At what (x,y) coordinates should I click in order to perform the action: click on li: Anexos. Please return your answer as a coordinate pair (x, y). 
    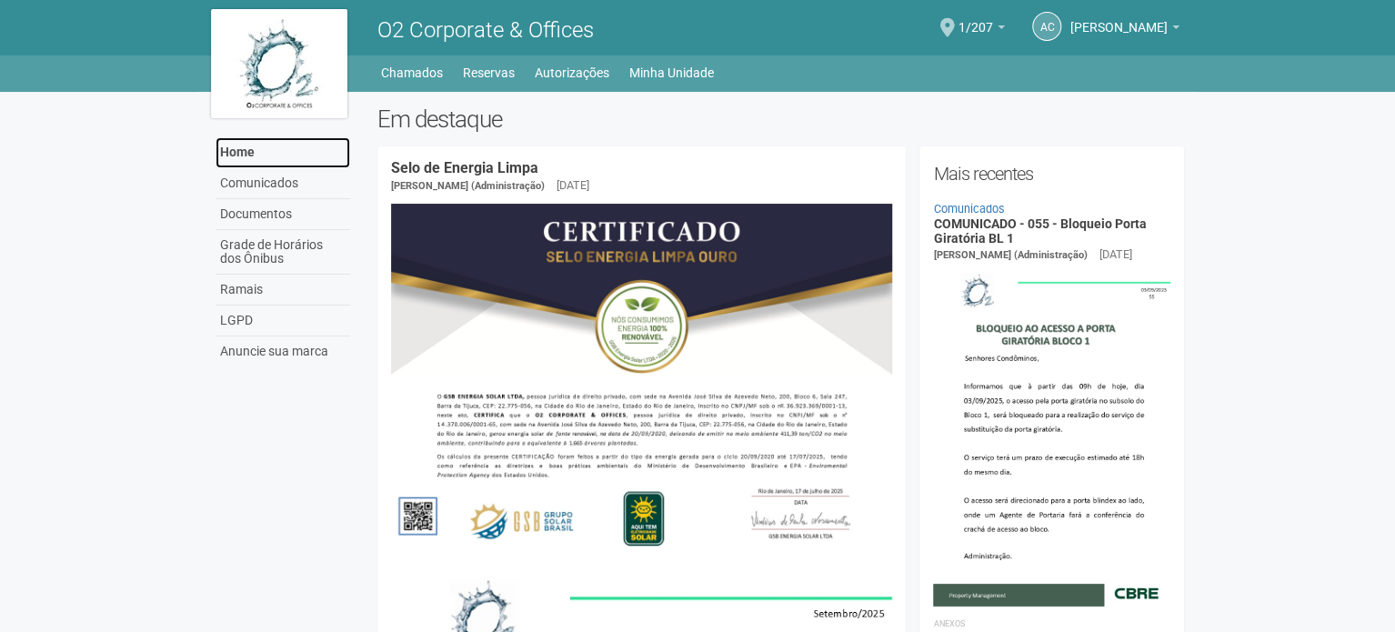
    Looking at the image, I should click on (1052, 624).